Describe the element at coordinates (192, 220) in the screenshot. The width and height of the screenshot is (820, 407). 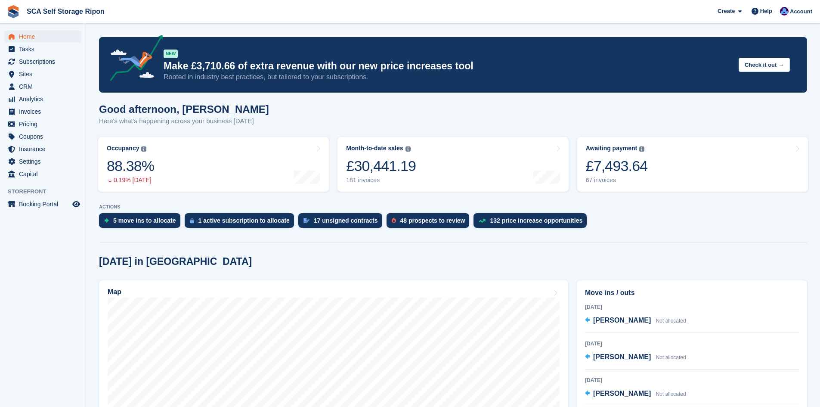
I see `img: active_subscription_to_allocate_icon-d502201f5373d7db506a760aba3b589e785aa758c864c3986d89f69b8ff3...` at that location.